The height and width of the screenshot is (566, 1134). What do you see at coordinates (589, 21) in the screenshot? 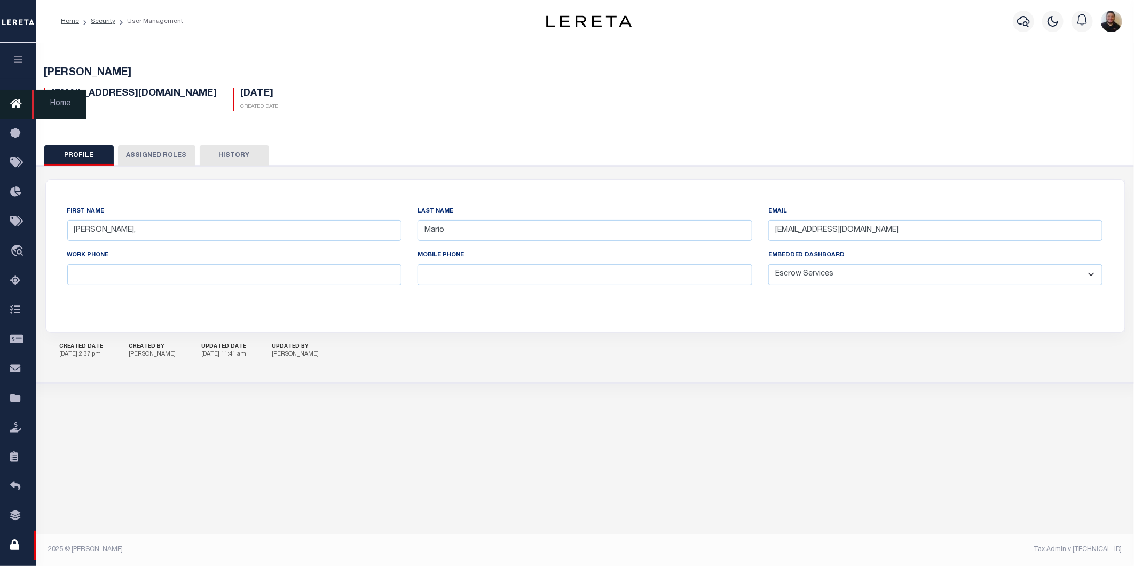
I see `img: logo-dark.svg` at bounding box center [589, 21].